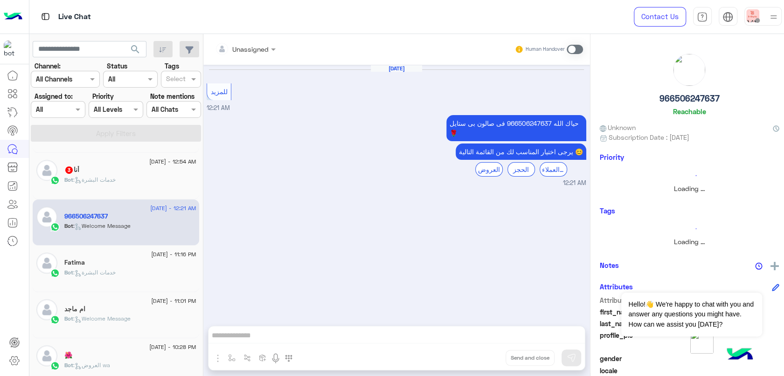  What do you see at coordinates (521, 169) in the screenshot?
I see `div: الحجز` at bounding box center [521, 169].